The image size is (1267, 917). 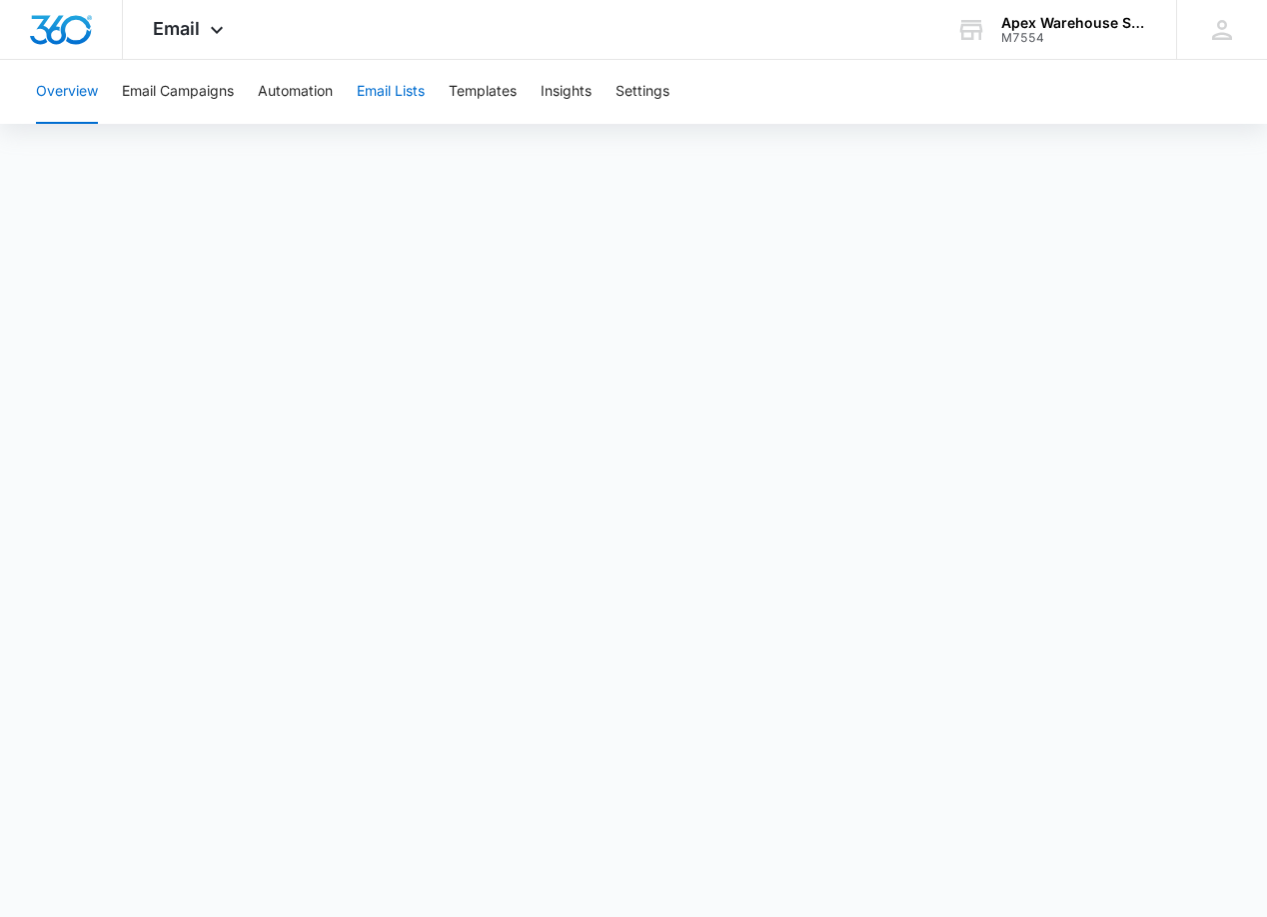 What do you see at coordinates (1074, 23) in the screenshot?
I see `div: account name` at bounding box center [1074, 23].